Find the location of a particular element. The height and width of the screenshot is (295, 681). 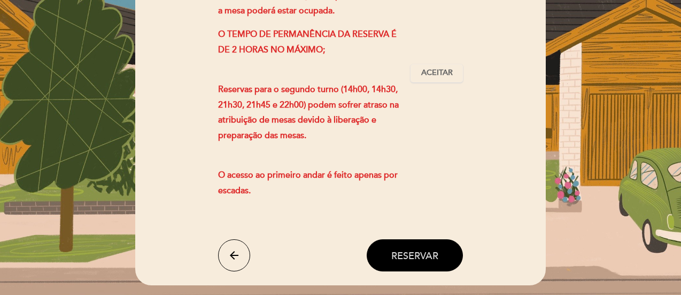

p: Reservas para o segundo turno (14h00, 14h30, 21h30, 21h45 e 22h00) podem sofrer atraso na atribui... is located at coordinates (310, 120).